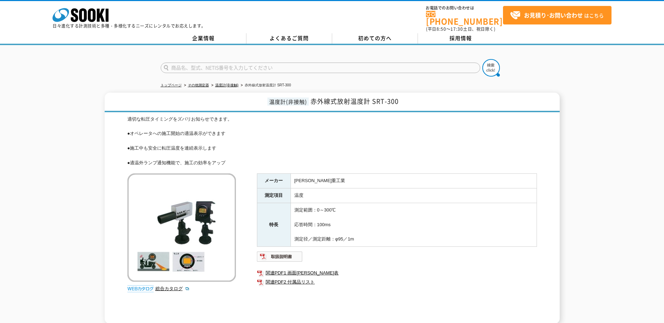 Image resolution: width=664 pixels, height=323 pixels. What do you see at coordinates (280, 258) in the screenshot?
I see `a: 取扱説明書` at bounding box center [280, 258].